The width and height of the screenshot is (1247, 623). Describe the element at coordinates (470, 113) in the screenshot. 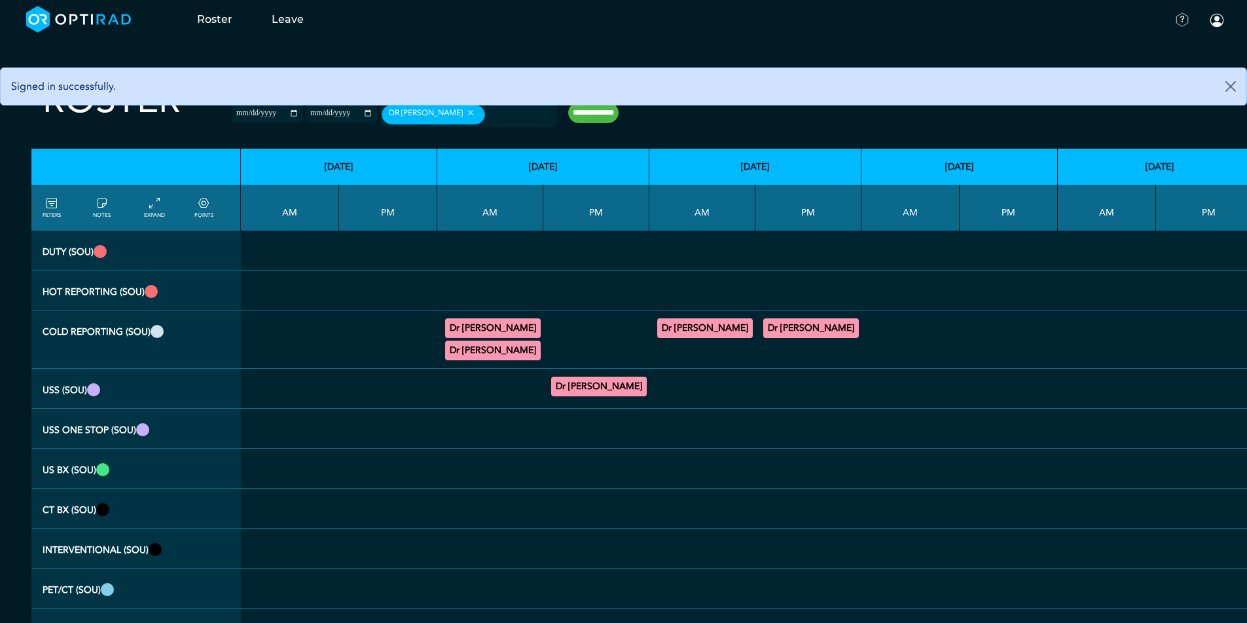

I see `button: Remove item: 'ee9d702f-8986-4826-a195-8db65cb8864f'` at that location.